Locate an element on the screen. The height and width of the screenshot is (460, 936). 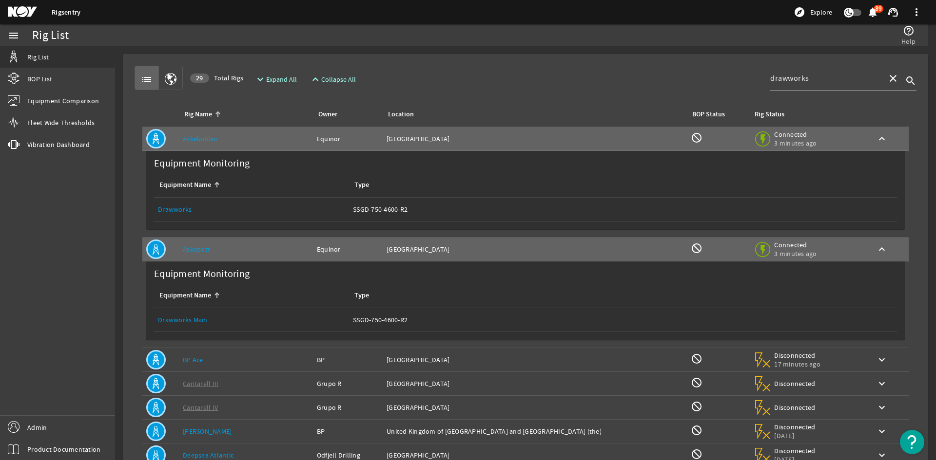
span: 17 minutes ago is located at coordinates (797, 364).